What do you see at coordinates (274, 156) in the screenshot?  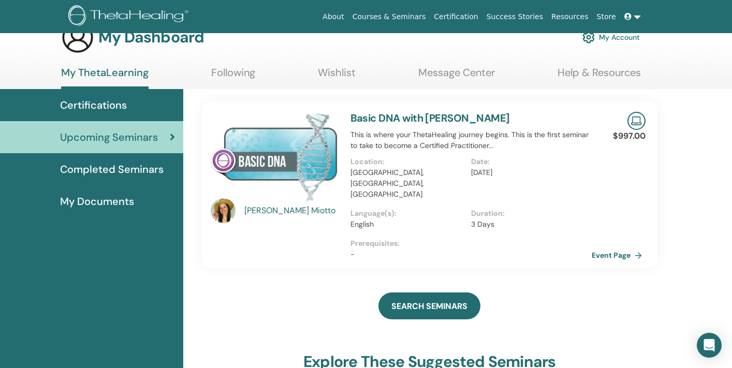 I see `img: Basic DNA` at bounding box center [274, 156].